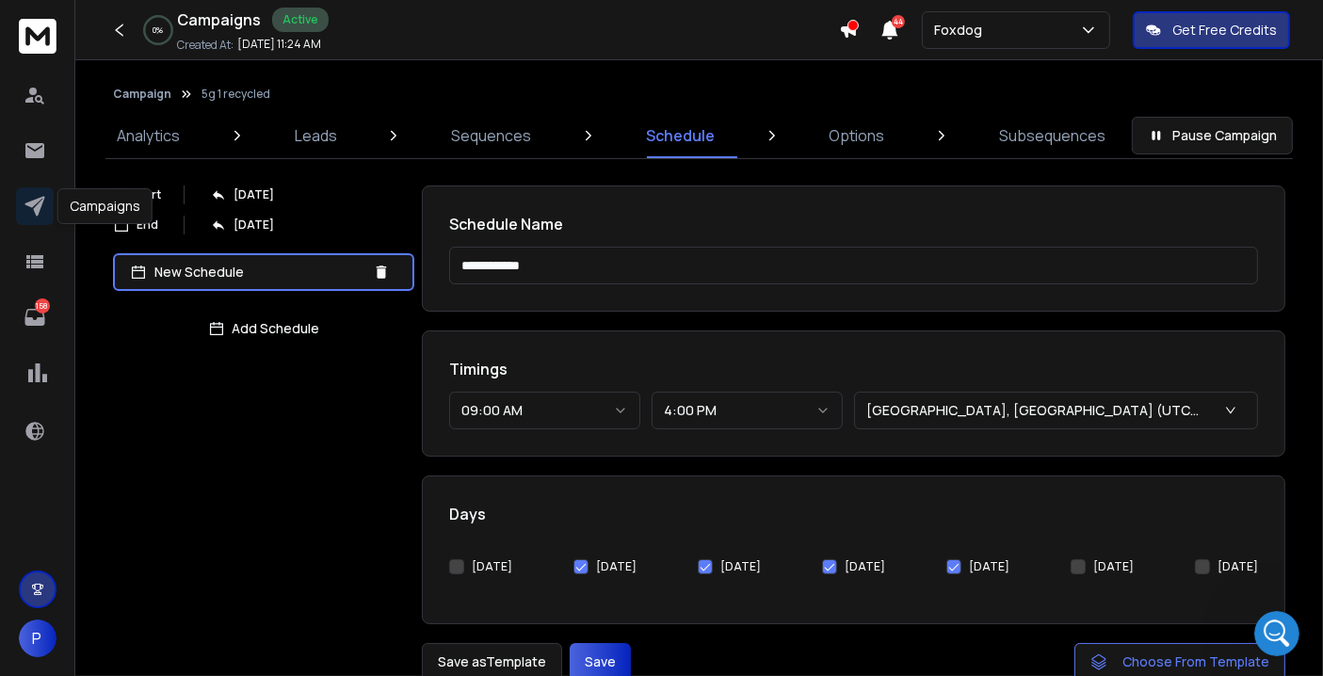  What do you see at coordinates (962, 30) in the screenshot?
I see `p: Foxdog` at bounding box center [962, 30].